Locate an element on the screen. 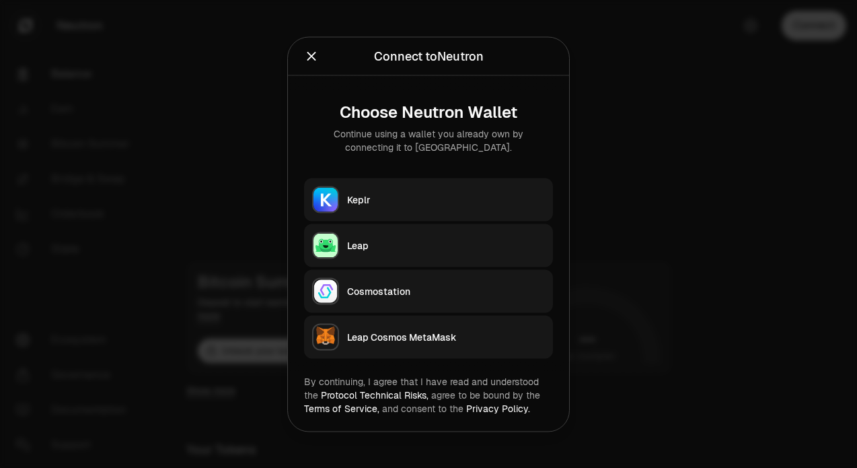 This screenshot has height=468, width=857. div: By continuing, I agree that I have read and understood the agree to be bound by the and consent t... is located at coordinates (429, 394).